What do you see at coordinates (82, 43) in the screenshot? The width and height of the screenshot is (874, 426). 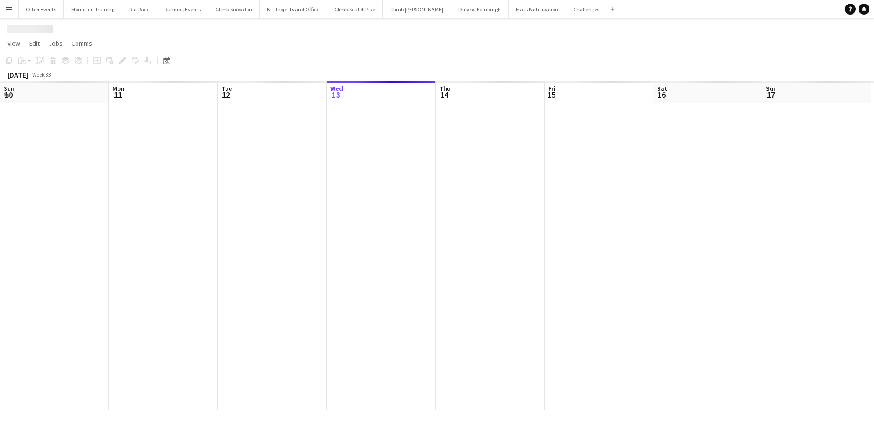 I see `a: Comms` at bounding box center [82, 43].